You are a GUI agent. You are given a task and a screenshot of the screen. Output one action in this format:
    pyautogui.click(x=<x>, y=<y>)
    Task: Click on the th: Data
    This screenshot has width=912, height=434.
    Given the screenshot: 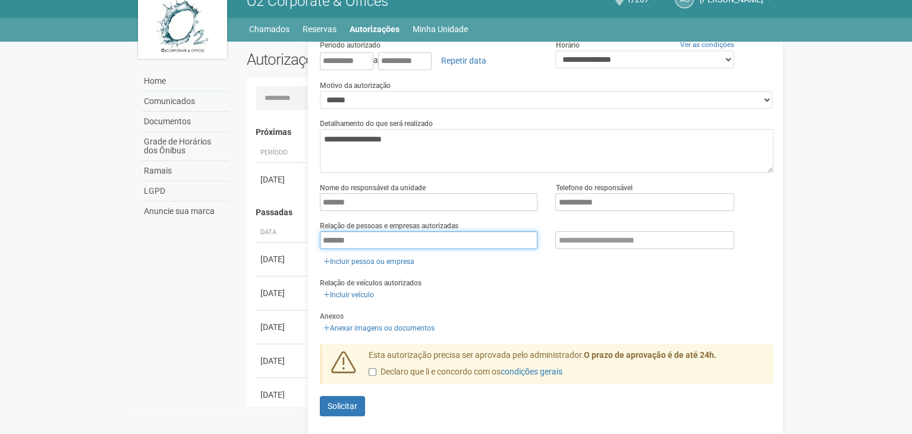 What is the action you would take?
    pyautogui.click(x=283, y=233)
    